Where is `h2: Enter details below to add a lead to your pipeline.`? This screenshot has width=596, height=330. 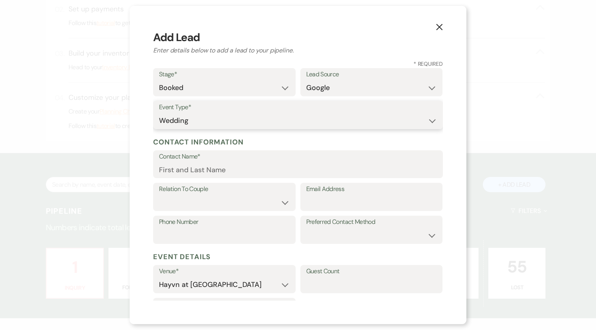 h2: Enter details below to add a lead to your pipeline. is located at coordinates (298, 51).